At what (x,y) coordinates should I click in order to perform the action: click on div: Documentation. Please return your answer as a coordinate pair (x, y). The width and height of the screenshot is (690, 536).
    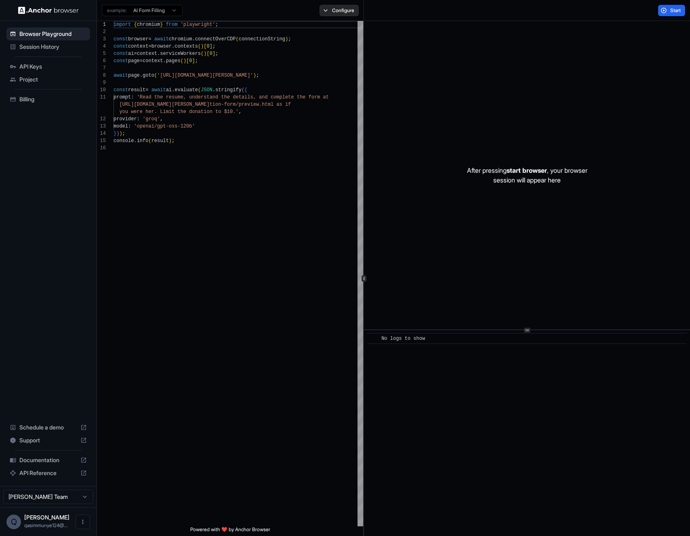
    Looking at the image, I should click on (48, 460).